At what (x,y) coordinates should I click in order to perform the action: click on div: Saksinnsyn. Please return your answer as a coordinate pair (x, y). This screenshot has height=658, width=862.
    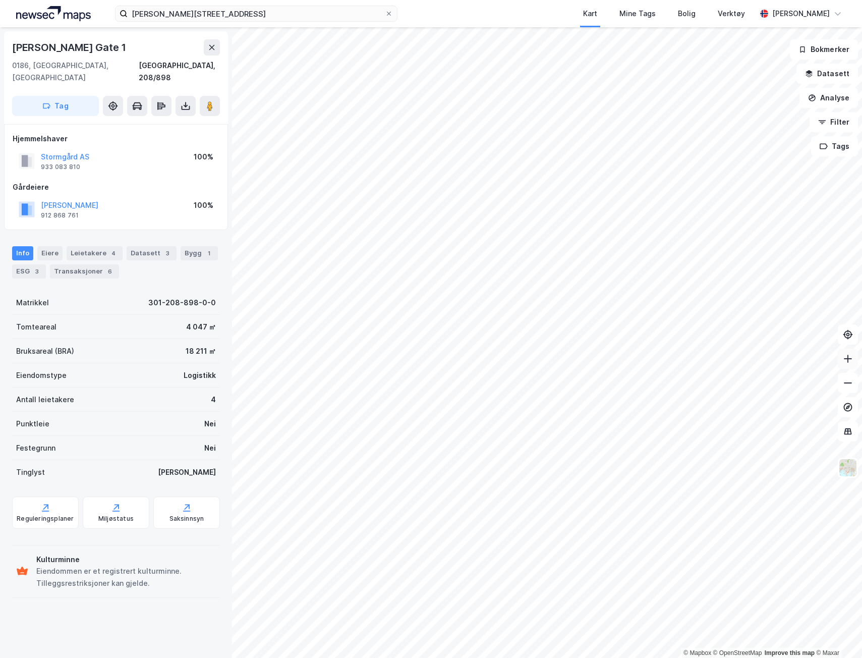
    Looking at the image, I should click on (187, 519).